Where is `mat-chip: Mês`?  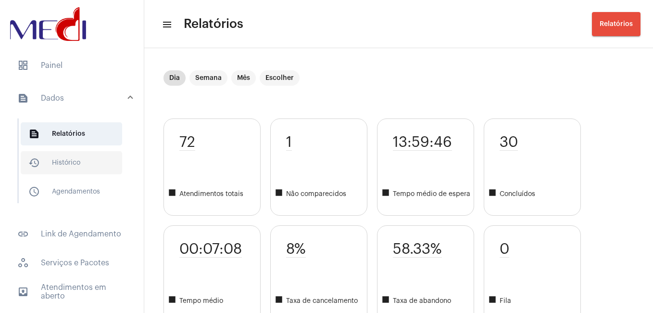 mat-chip: Mês is located at coordinates (243, 78).